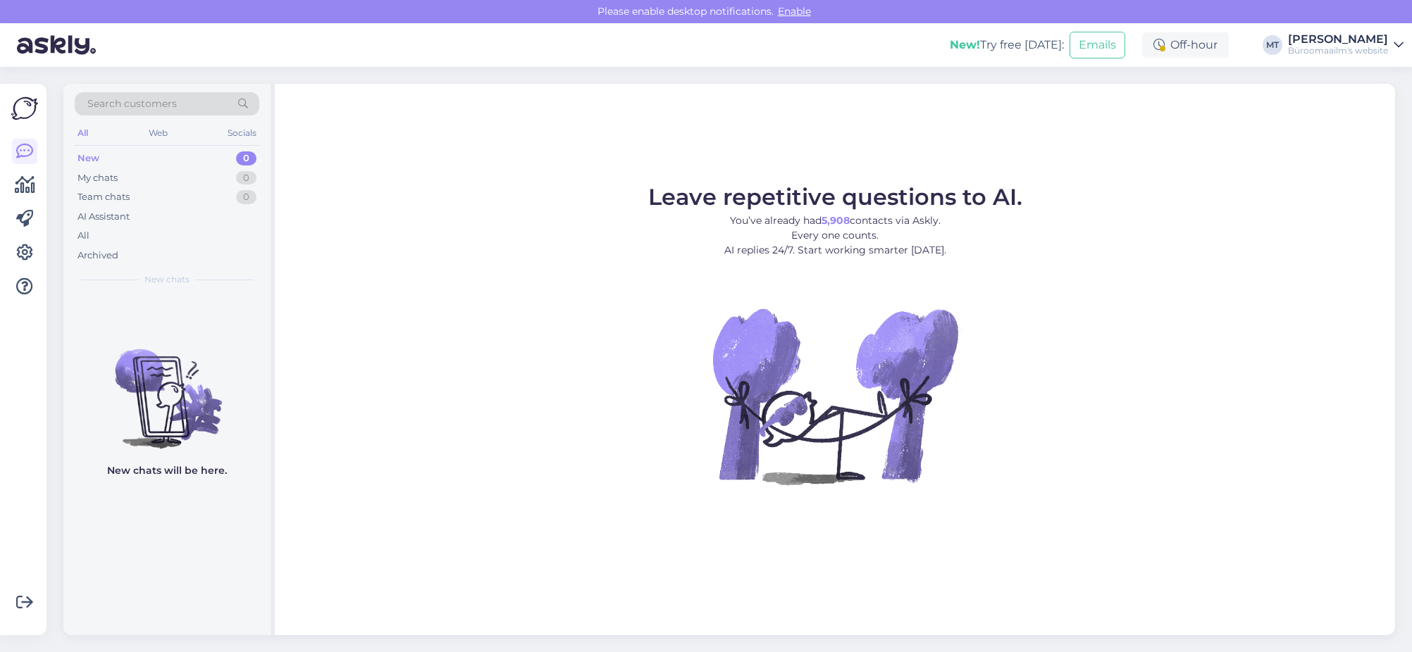 This screenshot has height=652, width=1412. Describe the element at coordinates (104, 197) in the screenshot. I see `div: Team chats` at that location.